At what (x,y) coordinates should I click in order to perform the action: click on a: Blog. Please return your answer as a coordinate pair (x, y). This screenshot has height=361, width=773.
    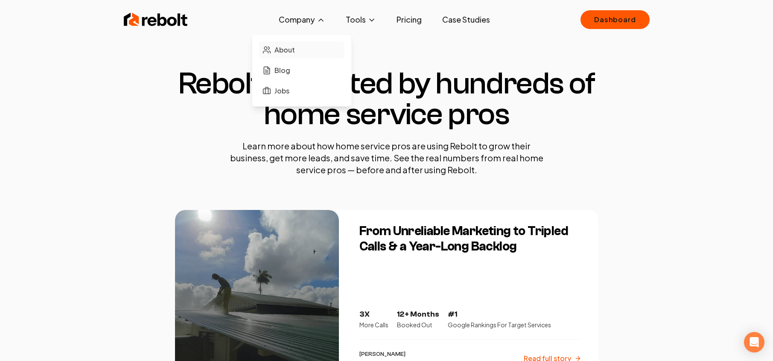
    Looking at the image, I should click on (302, 70).